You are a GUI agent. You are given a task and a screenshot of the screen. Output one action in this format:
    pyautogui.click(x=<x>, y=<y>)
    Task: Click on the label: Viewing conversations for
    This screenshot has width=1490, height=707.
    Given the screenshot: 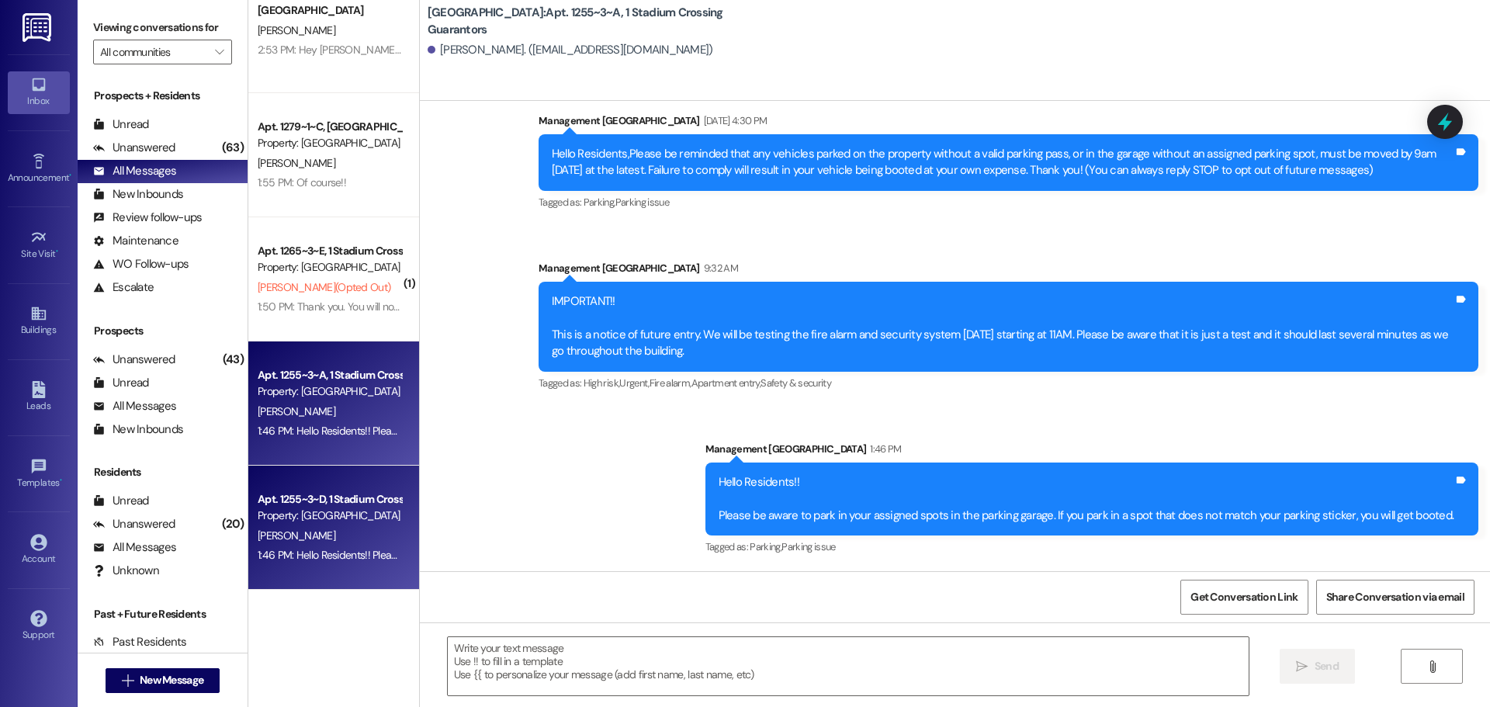 What is the action you would take?
    pyautogui.click(x=162, y=27)
    